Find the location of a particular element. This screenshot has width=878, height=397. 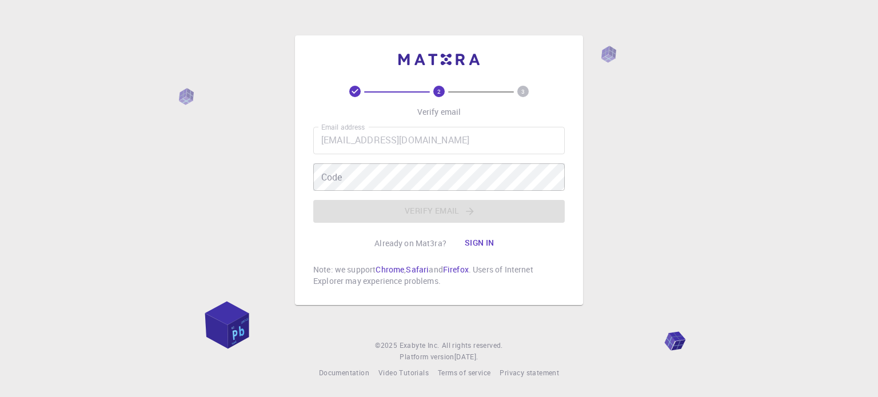

span: Platform version is located at coordinates (426, 357).